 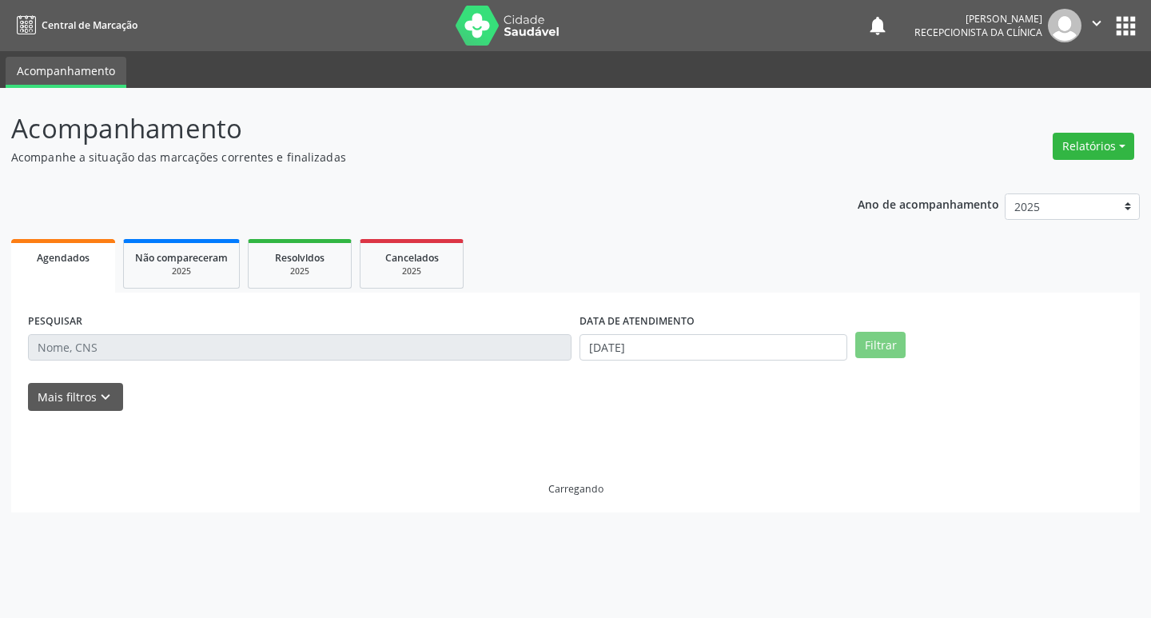 What do you see at coordinates (63, 257) in the screenshot?
I see `span: Agendados` at bounding box center [63, 257].